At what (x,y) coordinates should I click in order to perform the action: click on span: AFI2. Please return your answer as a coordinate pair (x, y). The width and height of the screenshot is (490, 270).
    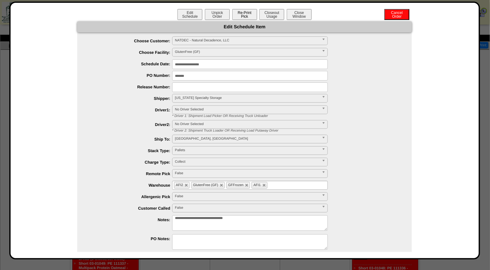
    Looking at the image, I should click on (179, 185).